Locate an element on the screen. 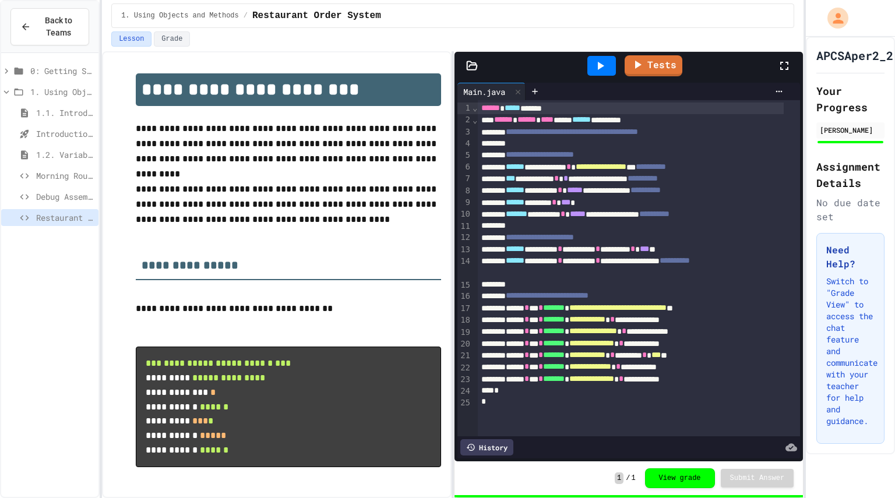  h2: Your Progress is located at coordinates (850, 99).